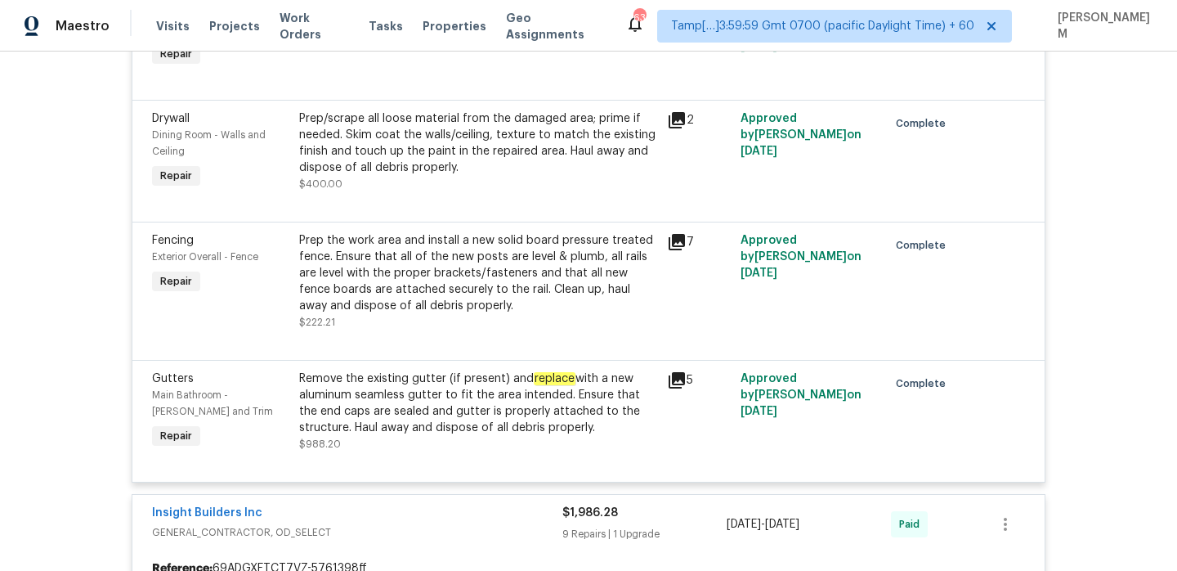  I want to click on a: Insight Builders Inc, so click(207, 513).